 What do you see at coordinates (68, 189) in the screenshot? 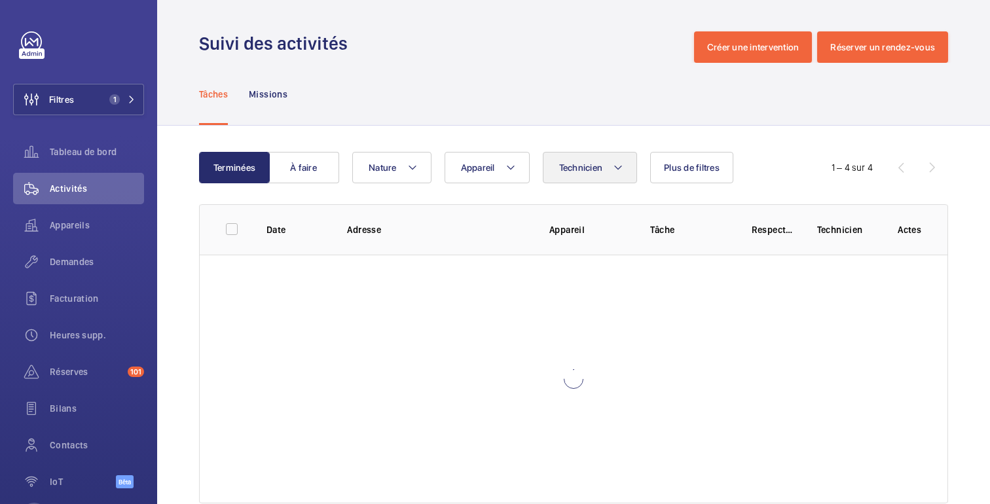
I see `font: Activités` at bounding box center [68, 189].